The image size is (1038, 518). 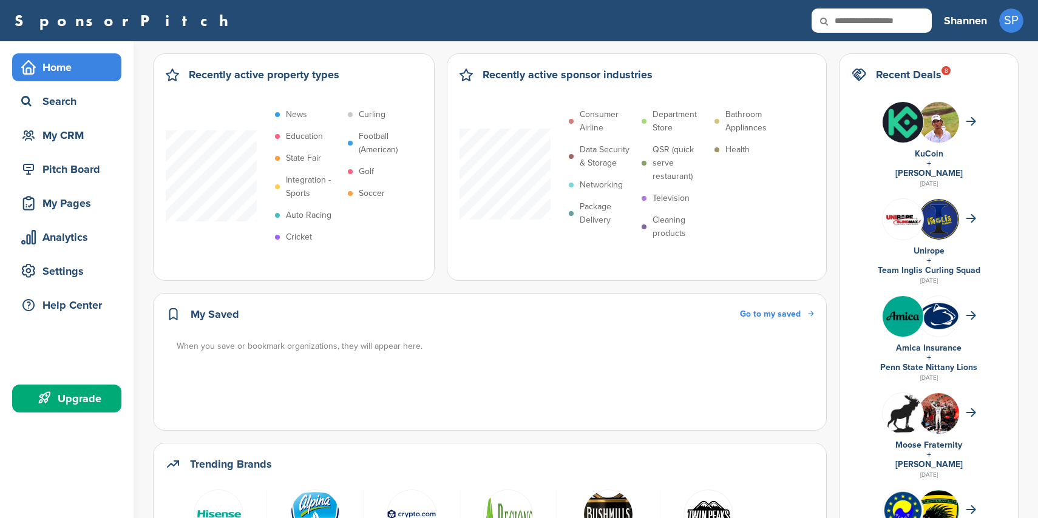 What do you see at coordinates (929, 367) in the screenshot?
I see `a: Penn State Nittany Lions` at bounding box center [929, 367].